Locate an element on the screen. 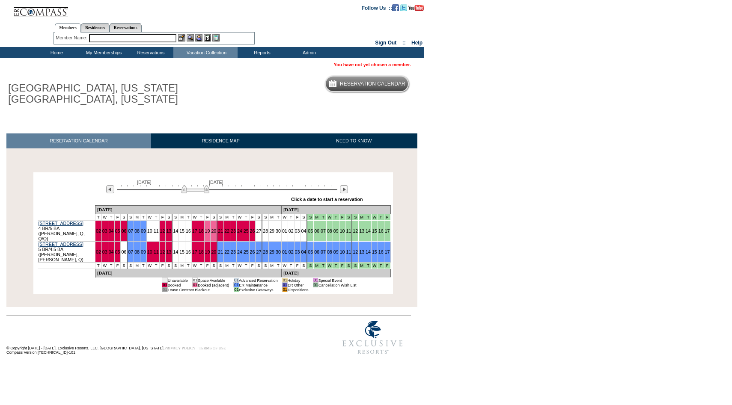 The image size is (732, 405). div: Member Name: is located at coordinates (72, 38).